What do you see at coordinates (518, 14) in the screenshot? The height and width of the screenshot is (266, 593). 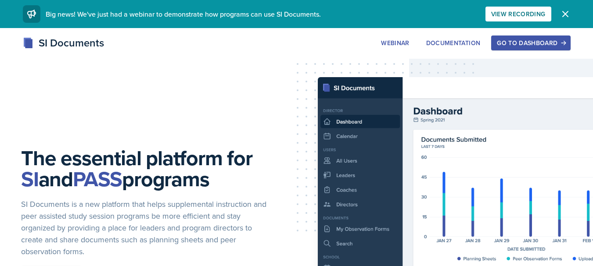 I see `button: View Recording` at bounding box center [518, 14].